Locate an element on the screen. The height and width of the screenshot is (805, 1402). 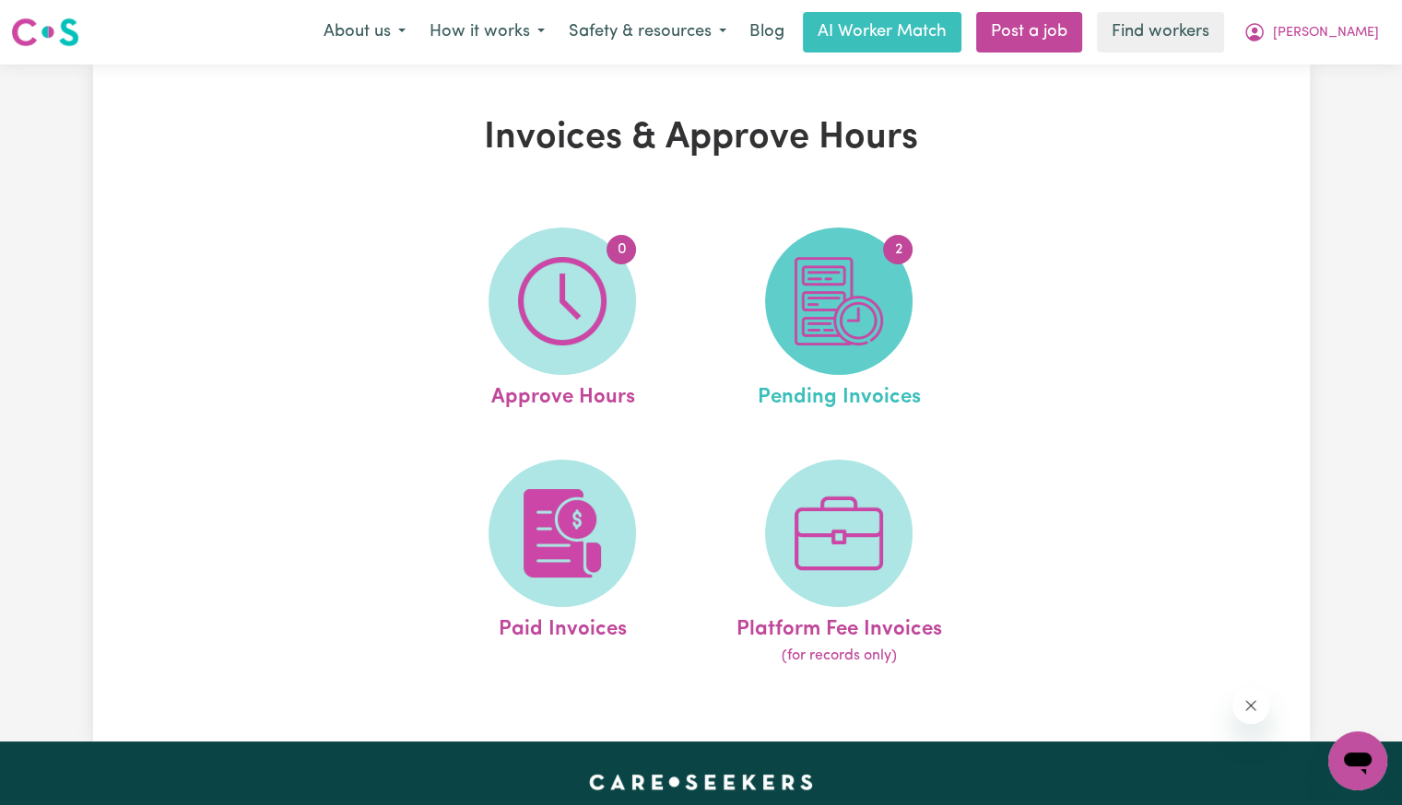
span: (for records only) is located at coordinates (839, 656).